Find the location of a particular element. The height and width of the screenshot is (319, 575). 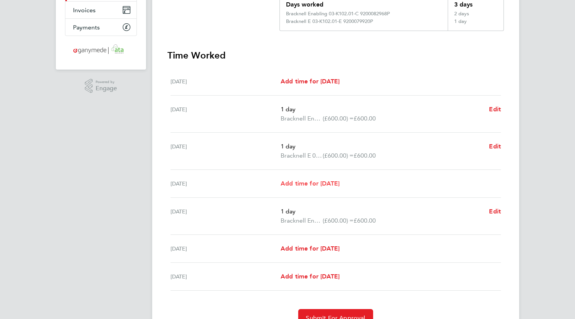

div: 1 day is located at coordinates (476, 24).